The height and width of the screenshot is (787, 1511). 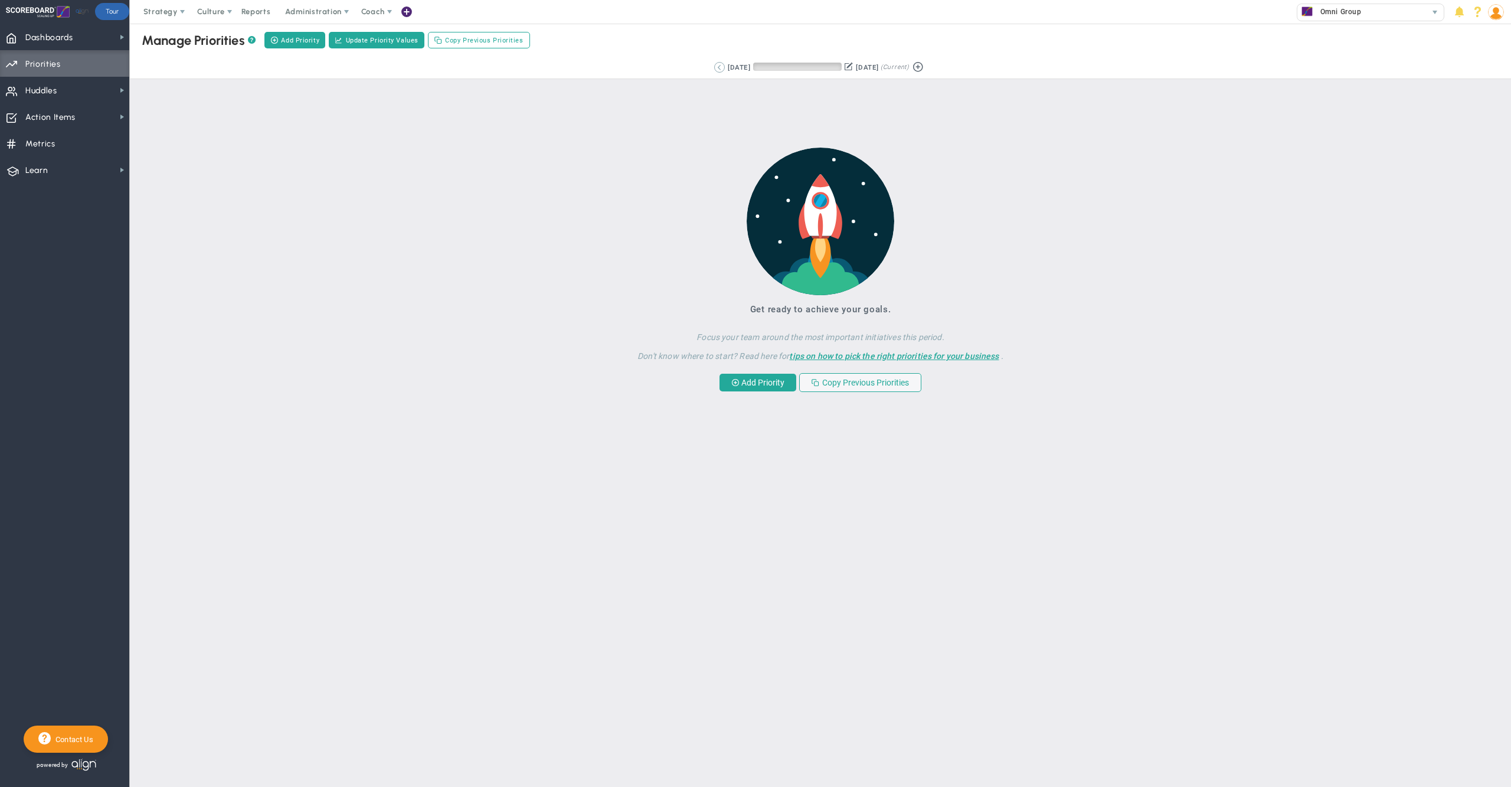 What do you see at coordinates (84, 764) in the screenshot?
I see `div: Powered by Align` at bounding box center [84, 764].